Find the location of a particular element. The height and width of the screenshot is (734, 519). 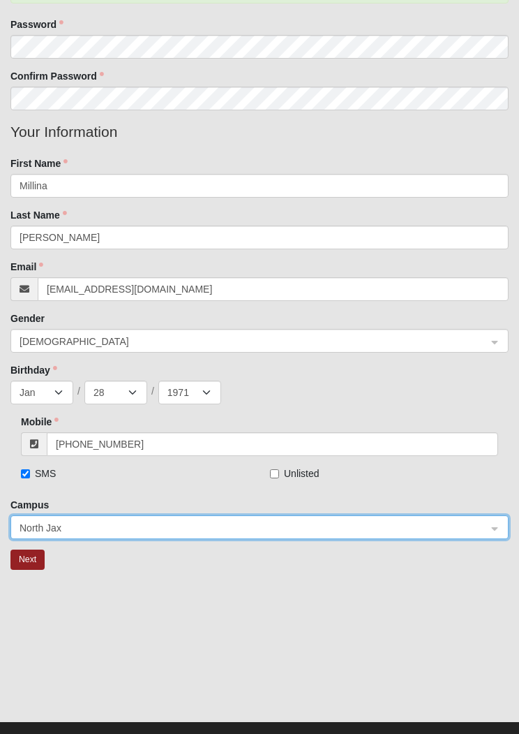

label: Password is located at coordinates (37, 24).